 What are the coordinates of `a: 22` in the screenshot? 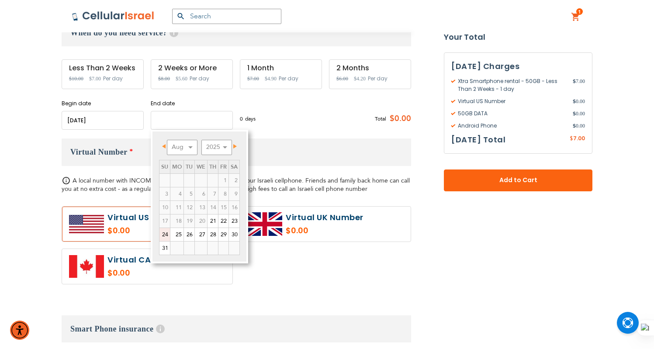 It's located at (223, 221).